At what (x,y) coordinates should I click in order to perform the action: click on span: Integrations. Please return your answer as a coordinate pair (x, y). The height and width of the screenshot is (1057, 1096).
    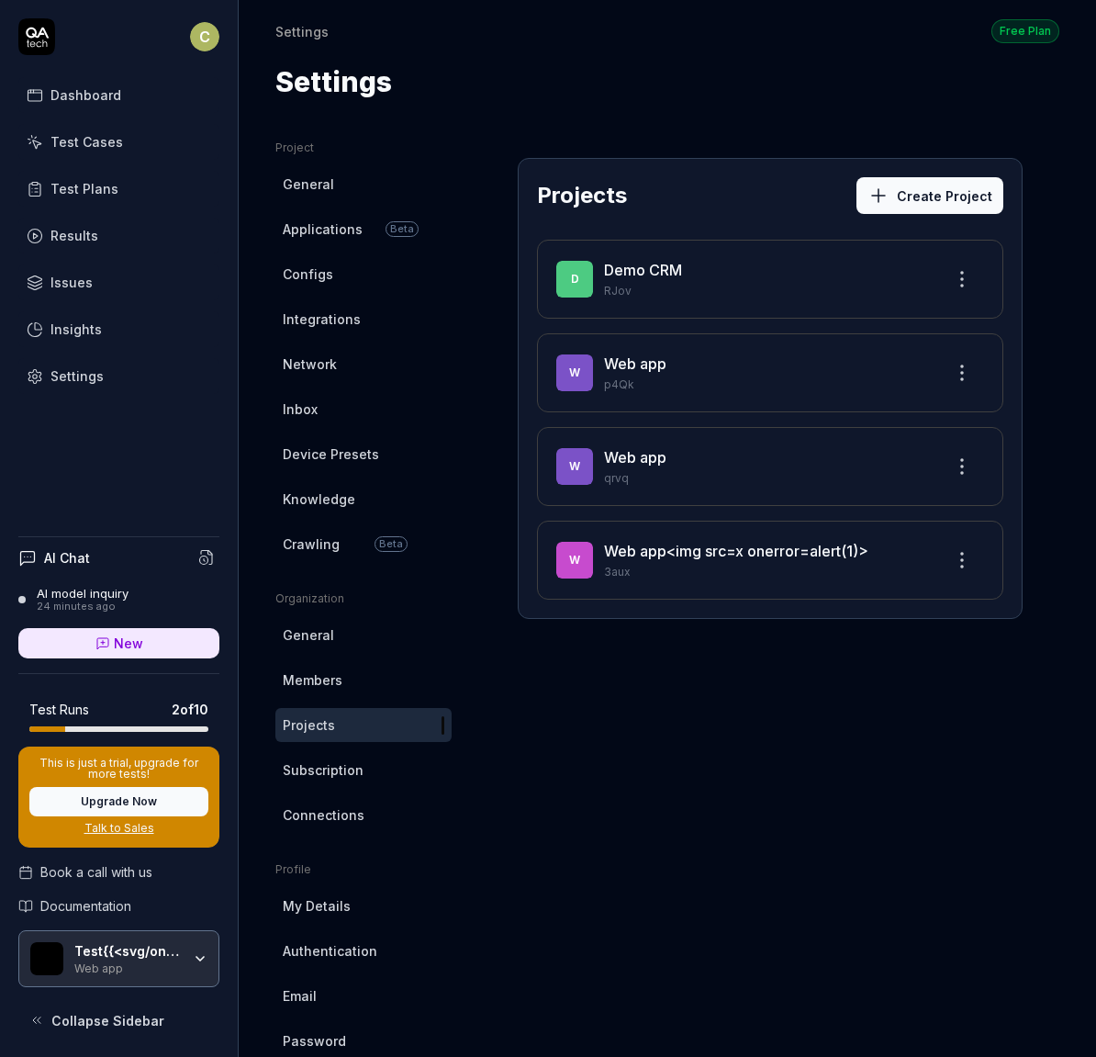
    Looking at the image, I should click on (321, 319).